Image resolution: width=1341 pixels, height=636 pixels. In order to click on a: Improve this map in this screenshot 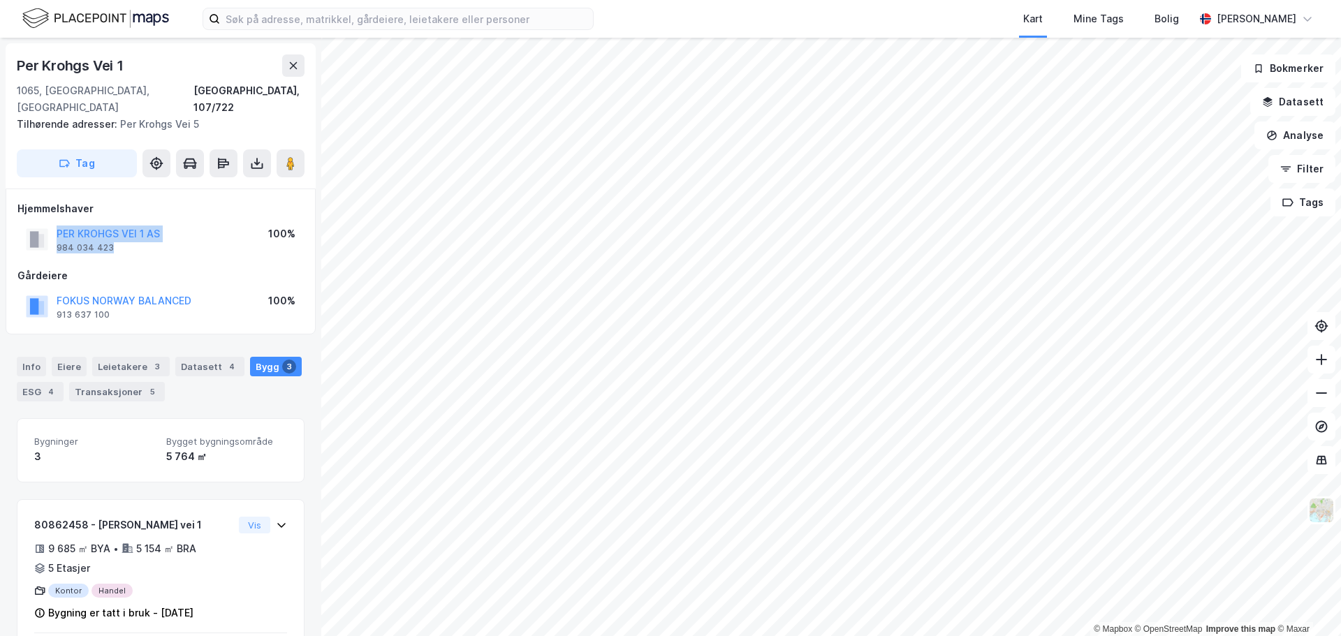, I will do `click(1240, 629)`.